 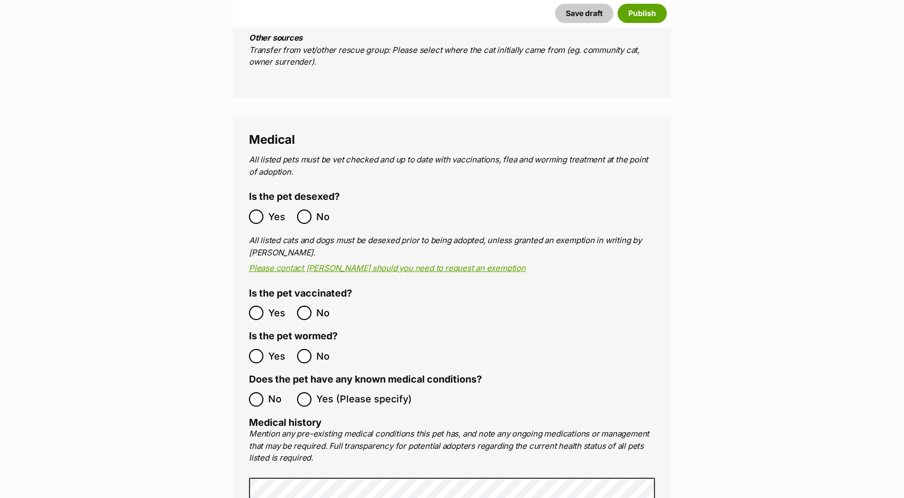 What do you see at coordinates (452, 166) in the screenshot?
I see `p: All listed pets must be vet checked and up to date with vaccinations, flea and worming treatment ...` at bounding box center [452, 166].